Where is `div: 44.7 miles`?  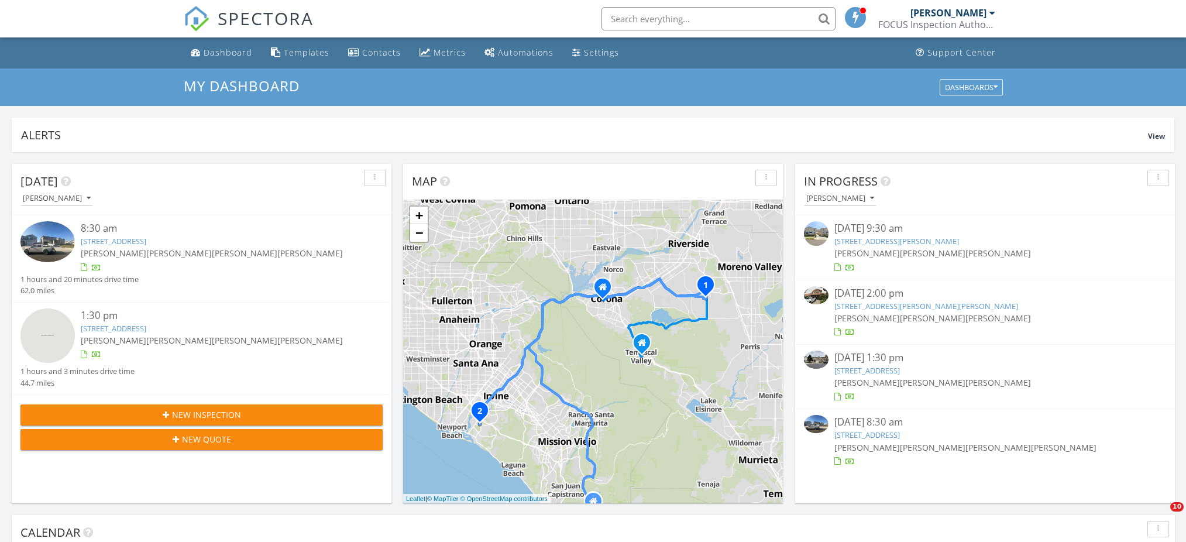 div: 44.7 miles is located at coordinates (77, 383).